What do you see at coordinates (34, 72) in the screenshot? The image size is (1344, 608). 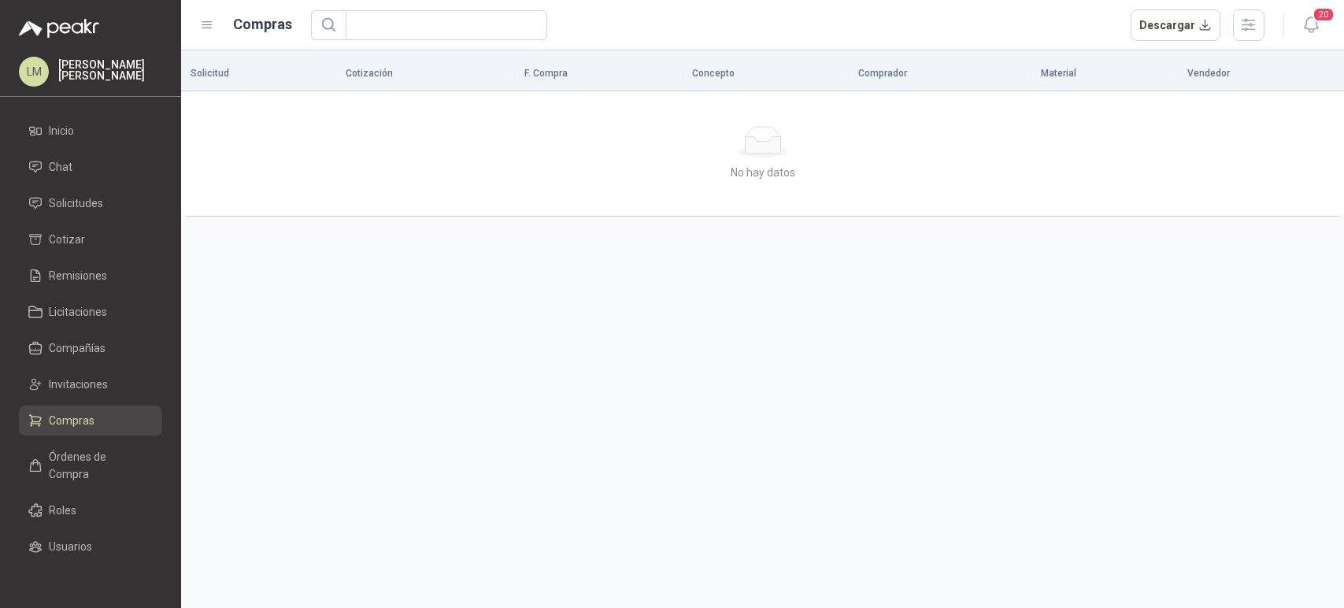 I see `div: LM` at bounding box center [34, 72].